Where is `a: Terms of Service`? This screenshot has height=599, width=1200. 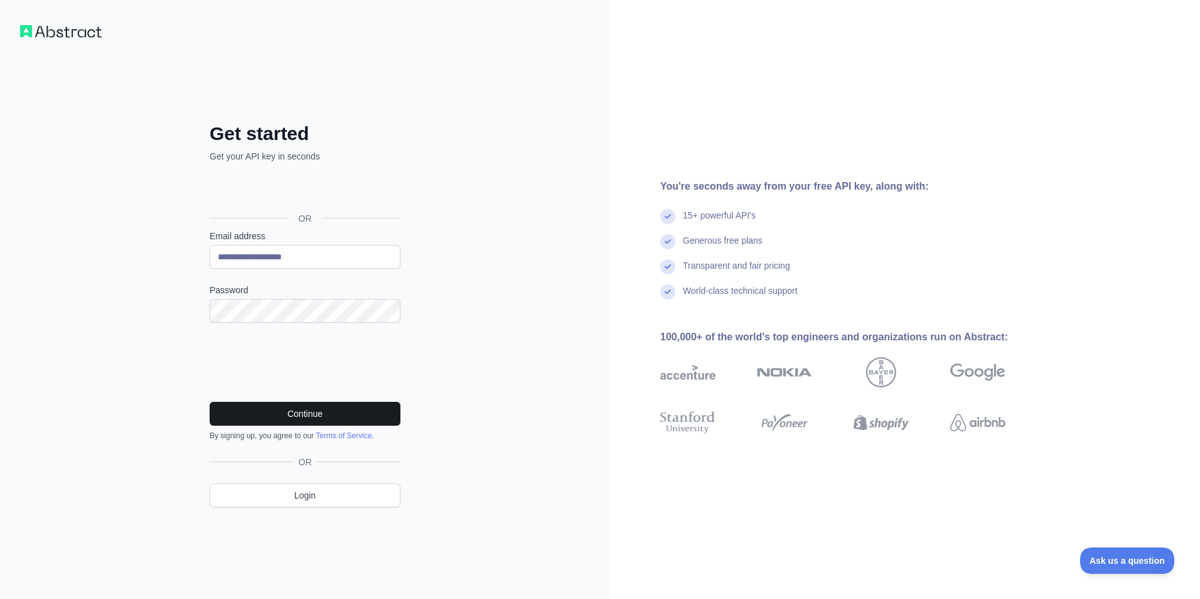
a: Terms of Service is located at coordinates (343, 435).